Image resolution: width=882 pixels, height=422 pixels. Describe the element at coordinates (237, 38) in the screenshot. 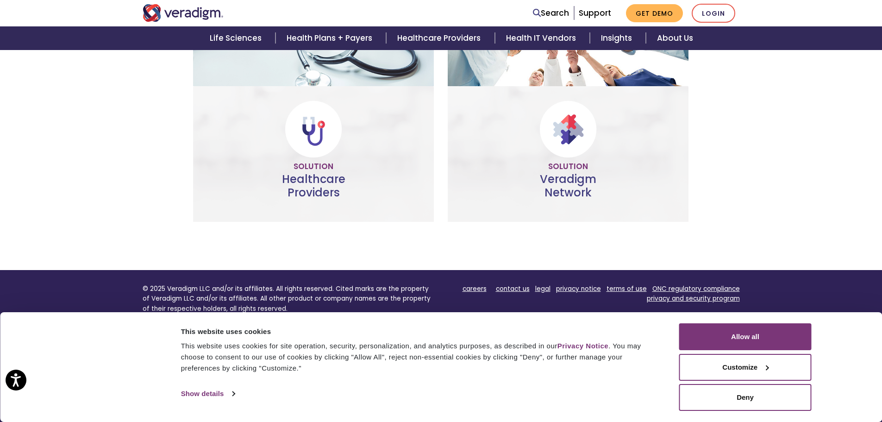

I see `a: Life Sciences` at that location.